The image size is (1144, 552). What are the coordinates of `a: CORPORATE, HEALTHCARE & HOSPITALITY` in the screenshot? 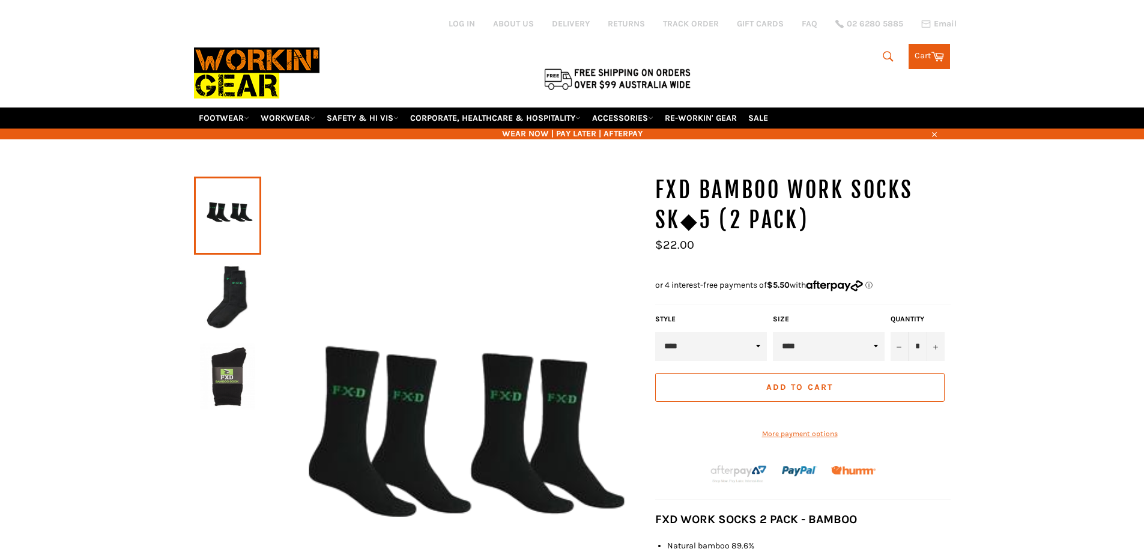 It's located at (495, 118).